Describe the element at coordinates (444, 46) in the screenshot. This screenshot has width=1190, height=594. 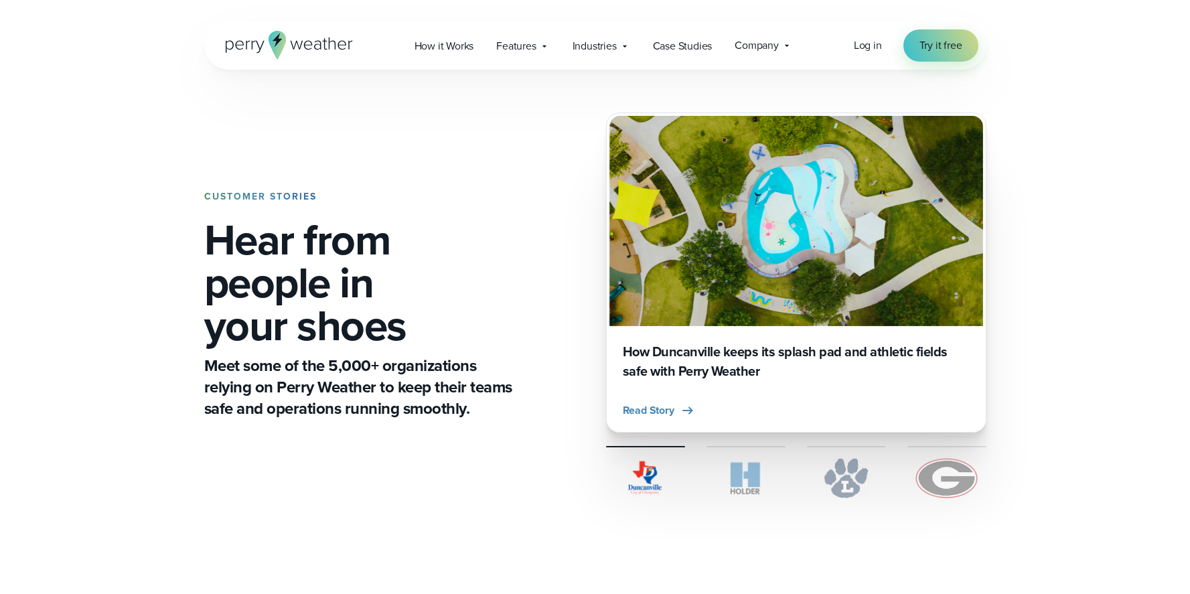
I see `a: How it Works` at that location.